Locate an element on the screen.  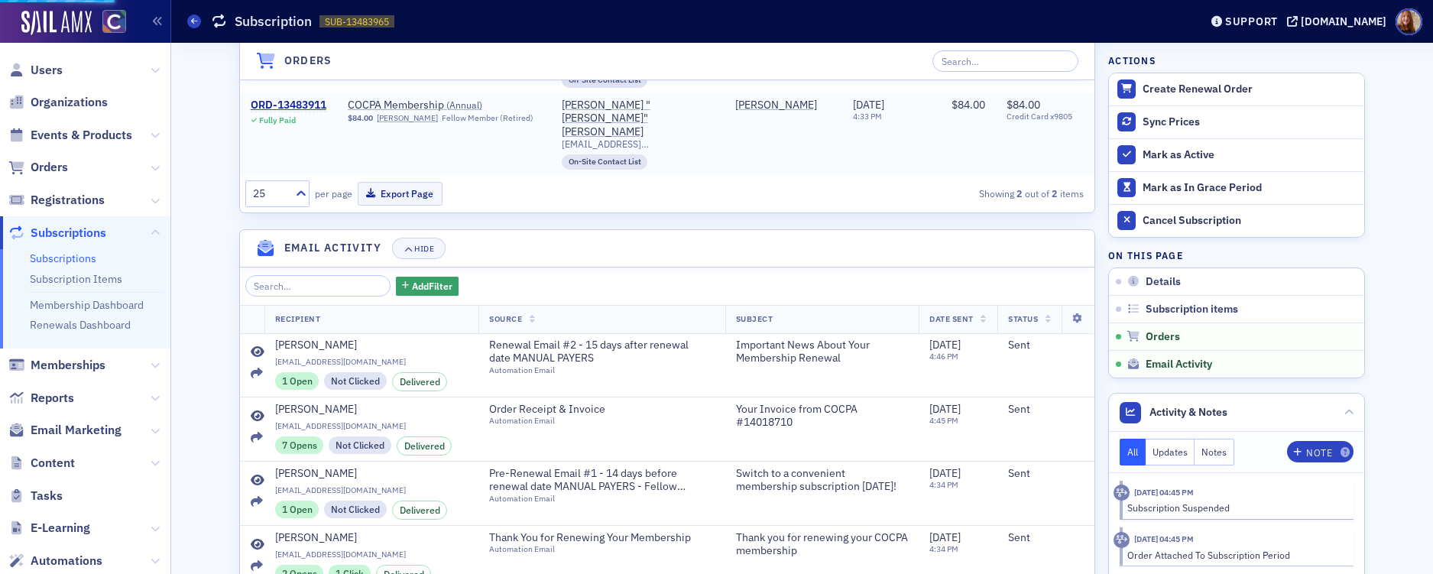
a: SailAMX is located at coordinates (57, 23).